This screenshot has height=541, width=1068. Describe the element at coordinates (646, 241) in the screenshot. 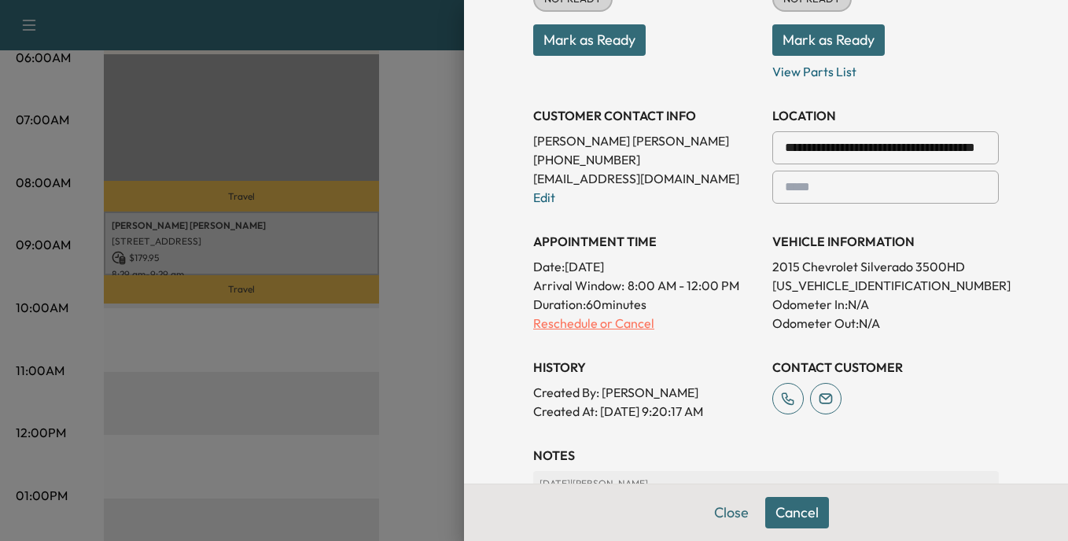

I see `h3: APPOINTMENT TIME` at that location.